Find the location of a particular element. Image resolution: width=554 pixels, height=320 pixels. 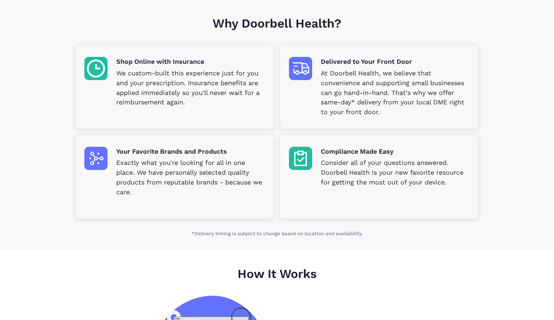

p: We custom-built this experience just for you and your prescription. Insurance benefits are applie... is located at coordinates (190, 88).